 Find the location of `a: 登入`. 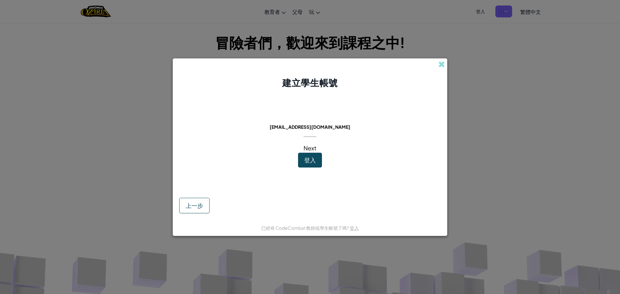

a: 登入 is located at coordinates (354, 228).